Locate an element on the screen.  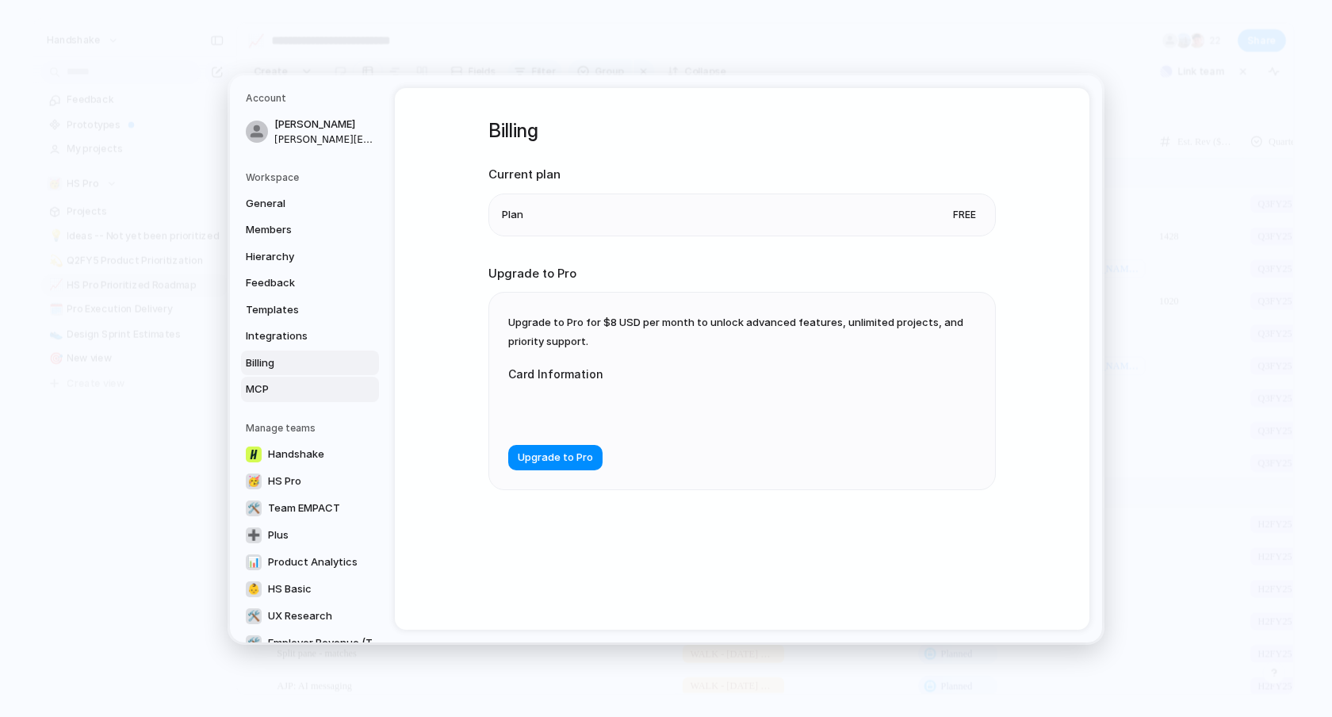
span: Product Analytics is located at coordinates (312, 561).